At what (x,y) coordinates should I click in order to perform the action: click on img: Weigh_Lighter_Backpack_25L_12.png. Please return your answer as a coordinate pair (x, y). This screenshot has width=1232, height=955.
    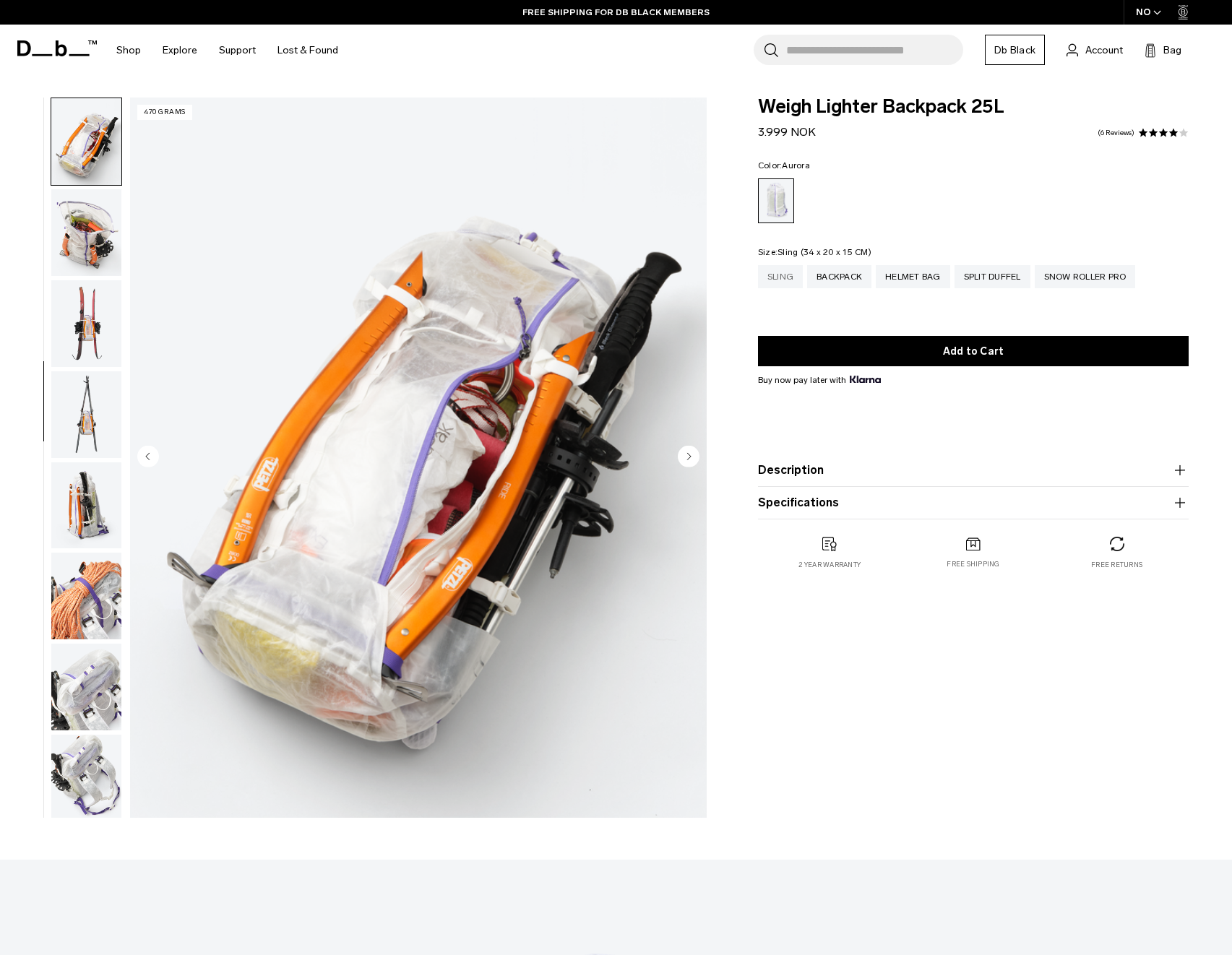
    Looking at the image, I should click on (86, 687).